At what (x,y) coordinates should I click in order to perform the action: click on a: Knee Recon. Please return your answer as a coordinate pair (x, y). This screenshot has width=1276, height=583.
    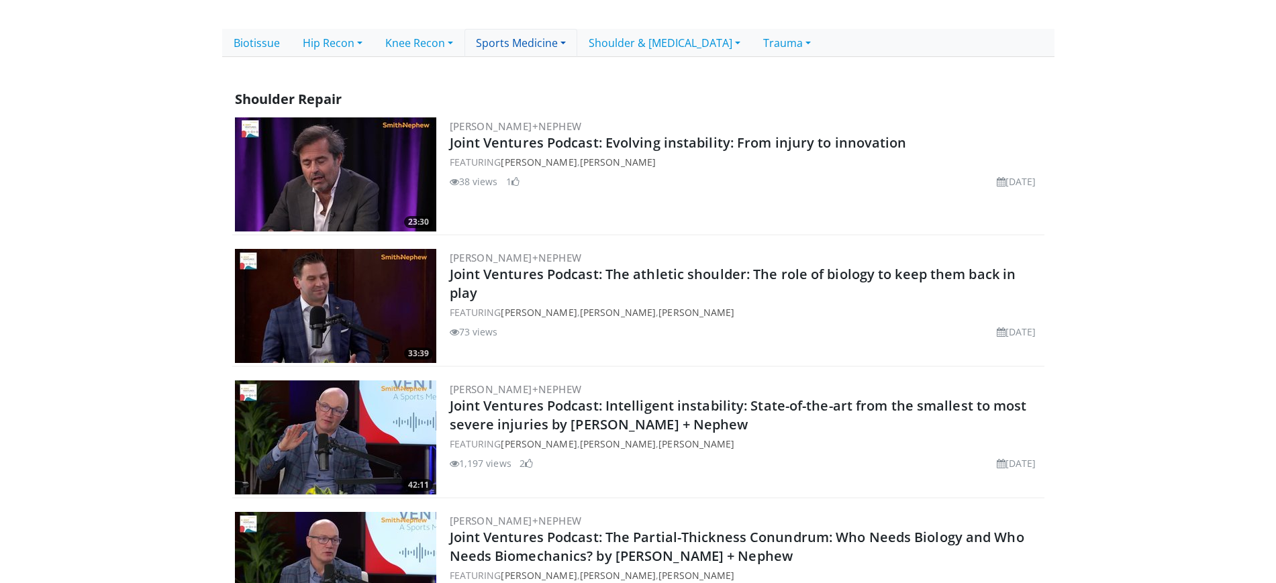
    Looking at the image, I should click on (419, 43).